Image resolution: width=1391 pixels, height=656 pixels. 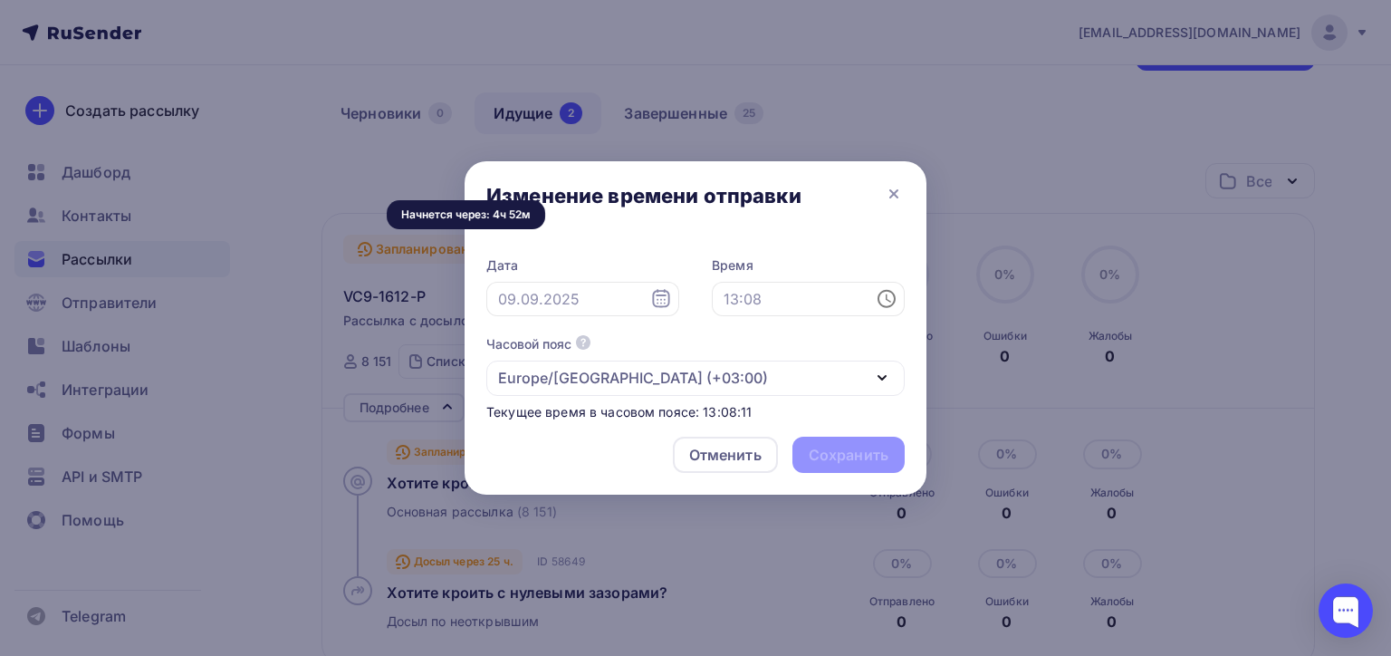 What do you see at coordinates (582, 299) in the screenshot?
I see `input: 09.09.2025` at bounding box center [582, 299].